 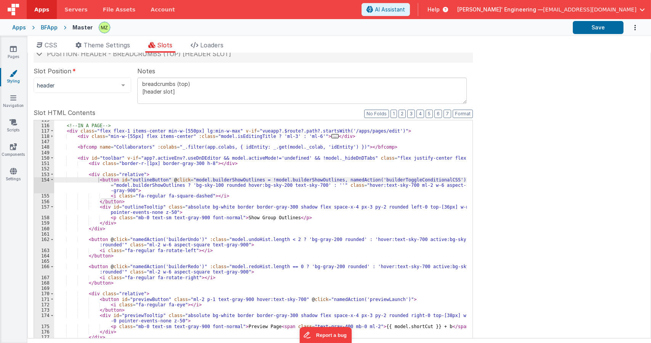 What do you see at coordinates (44, 209) in the screenshot?
I see `div: 157` at bounding box center [44, 209].